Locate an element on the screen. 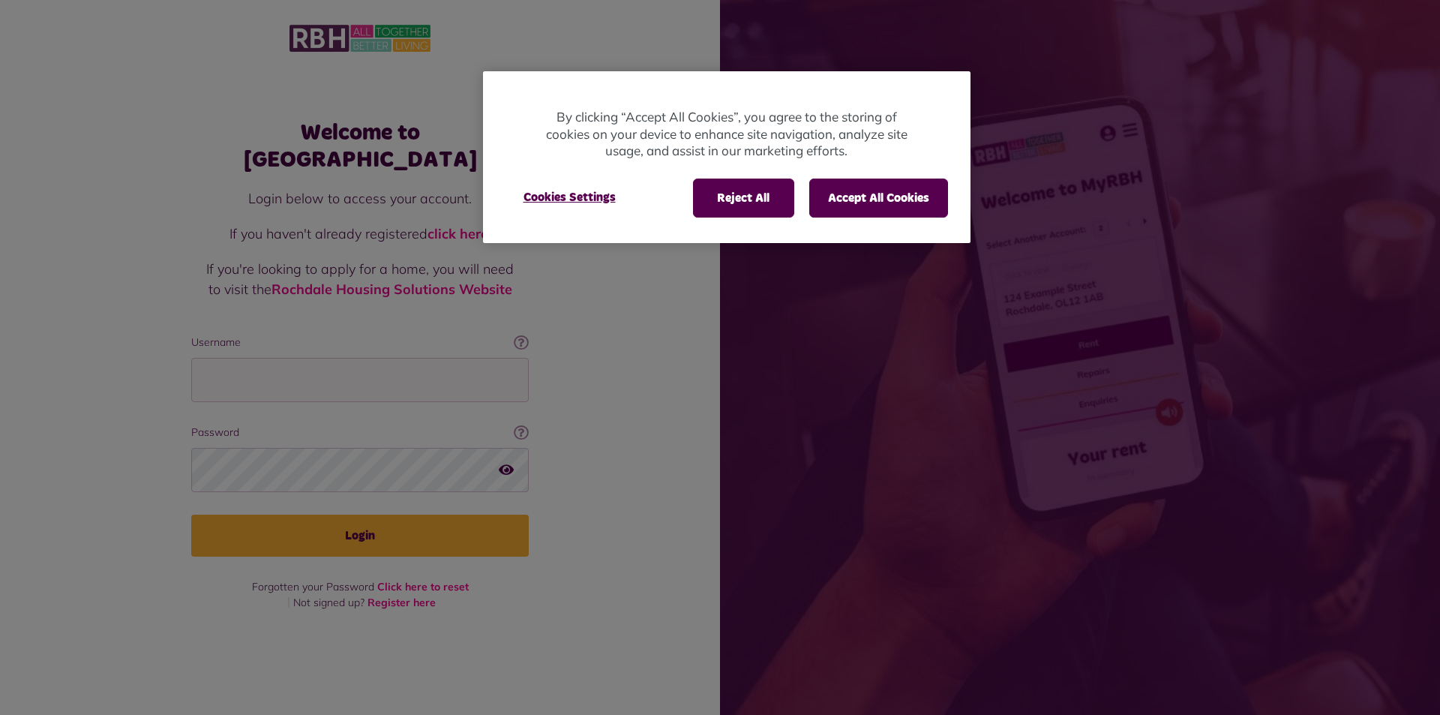 This screenshot has height=715, width=1440. button: Reject All is located at coordinates (743, 198).